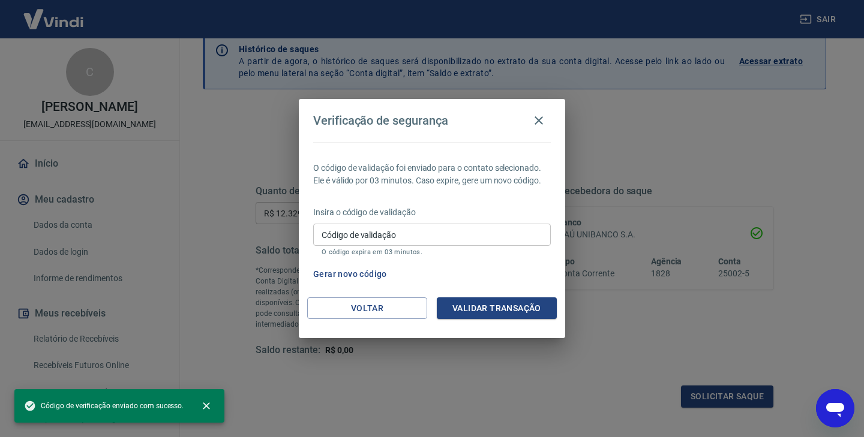 This screenshot has height=437, width=864. What do you see at coordinates (350, 274) in the screenshot?
I see `button: Gerar novo código` at bounding box center [350, 274].